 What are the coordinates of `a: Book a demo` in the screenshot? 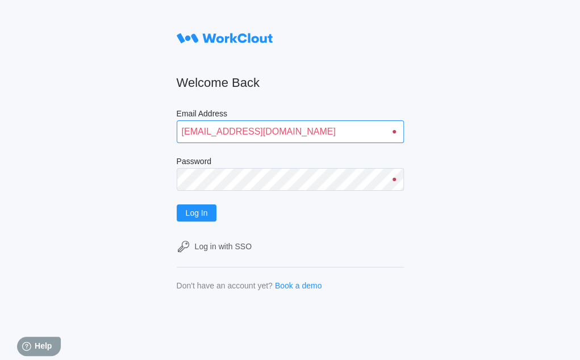 It's located at (298, 286).